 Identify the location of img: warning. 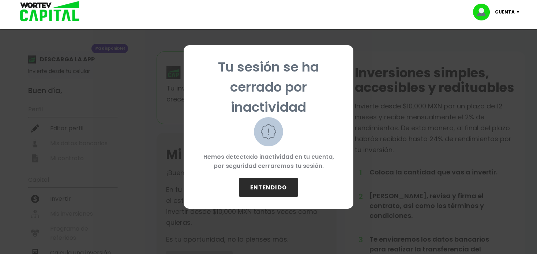
(268, 132).